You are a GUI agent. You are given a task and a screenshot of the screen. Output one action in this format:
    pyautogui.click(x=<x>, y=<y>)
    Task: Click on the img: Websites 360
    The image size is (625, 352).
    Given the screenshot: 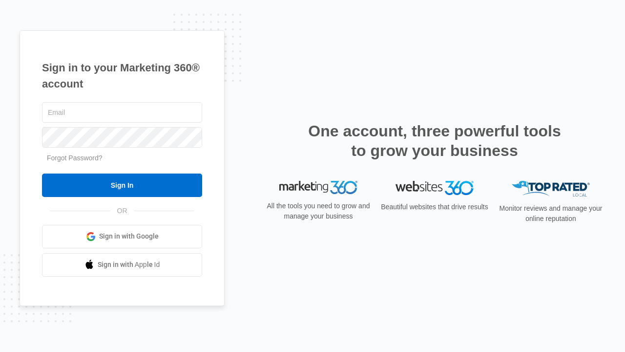 What is the action you would take?
    pyautogui.click(x=435, y=188)
    